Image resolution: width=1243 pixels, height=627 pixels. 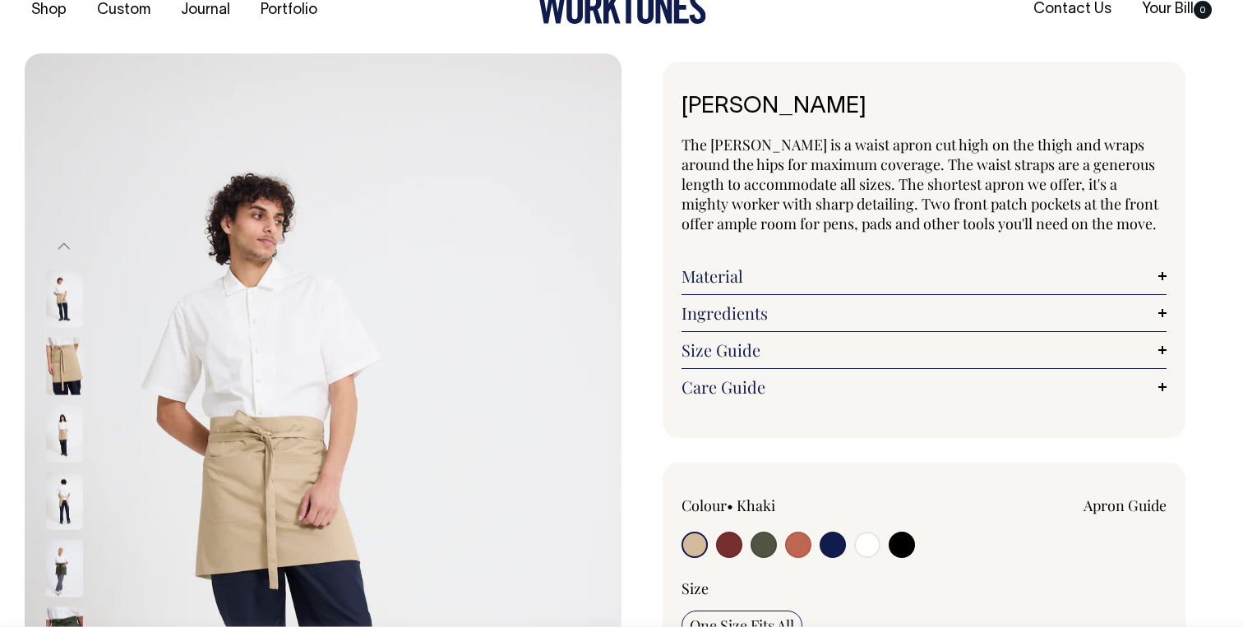 What do you see at coordinates (778, 506) in the screenshot?
I see `div: Colour` at bounding box center [778, 506].